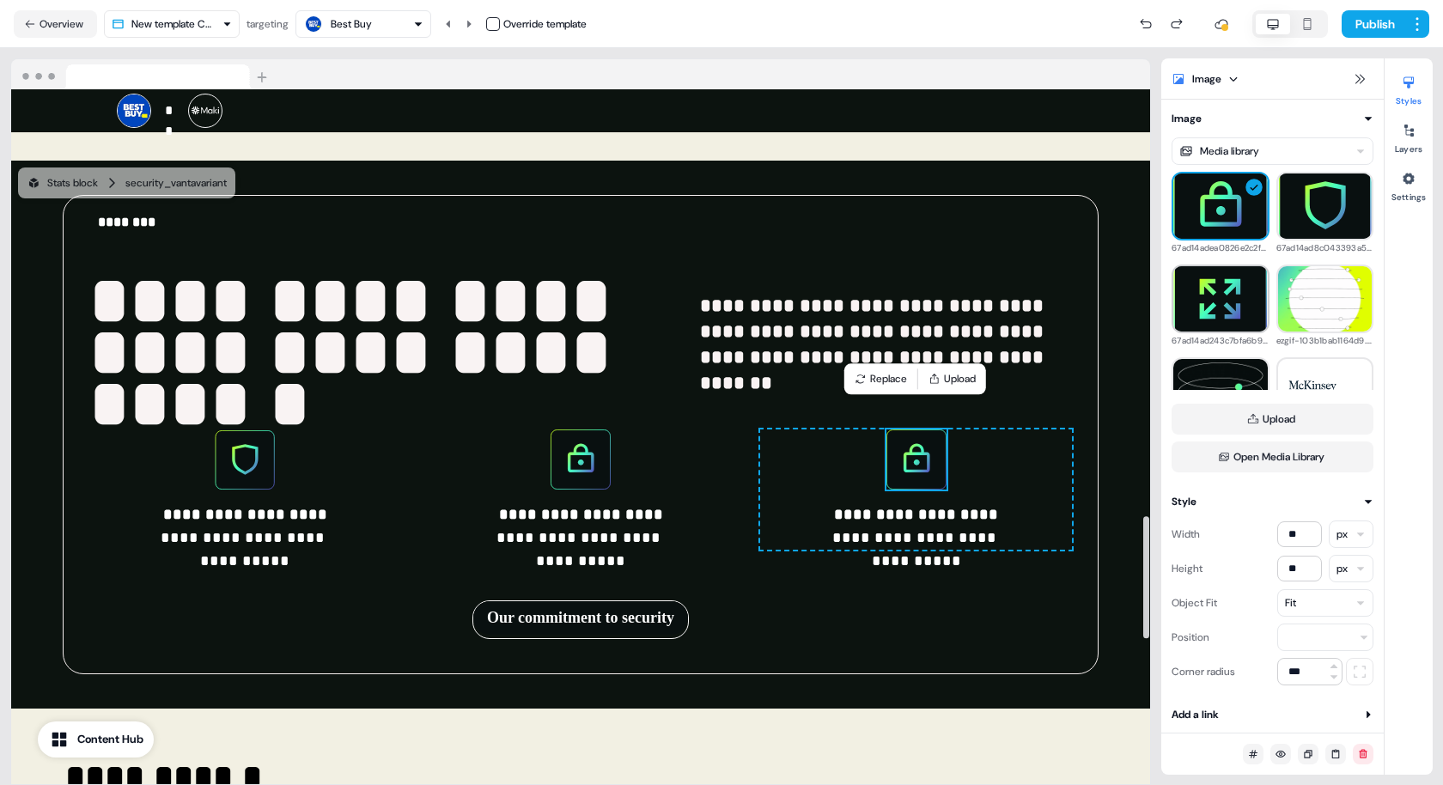  Describe the element at coordinates (1187, 569) in the screenshot. I see `div: Height` at that location.